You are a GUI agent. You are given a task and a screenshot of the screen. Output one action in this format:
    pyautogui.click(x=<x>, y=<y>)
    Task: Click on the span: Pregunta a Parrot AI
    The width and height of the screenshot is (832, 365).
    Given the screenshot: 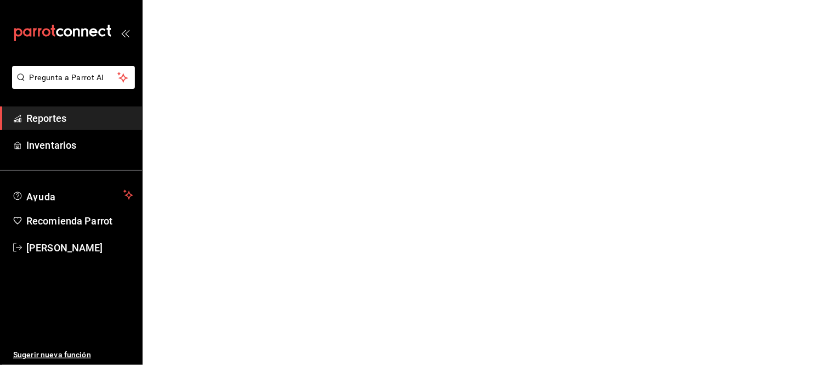 What is the action you would take?
    pyautogui.click(x=73, y=77)
    